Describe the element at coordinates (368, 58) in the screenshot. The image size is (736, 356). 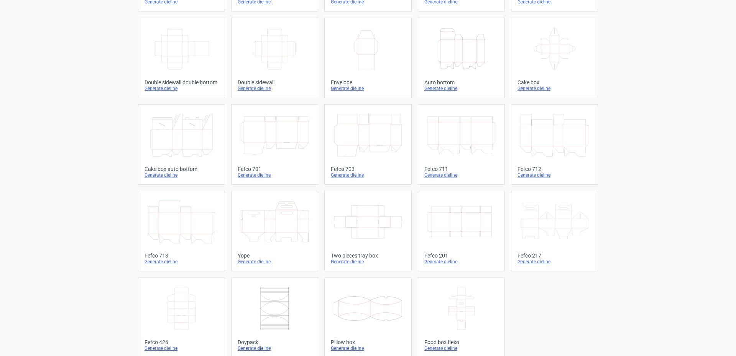
I see `a: EnvelopeGenerate dieline` at that location.